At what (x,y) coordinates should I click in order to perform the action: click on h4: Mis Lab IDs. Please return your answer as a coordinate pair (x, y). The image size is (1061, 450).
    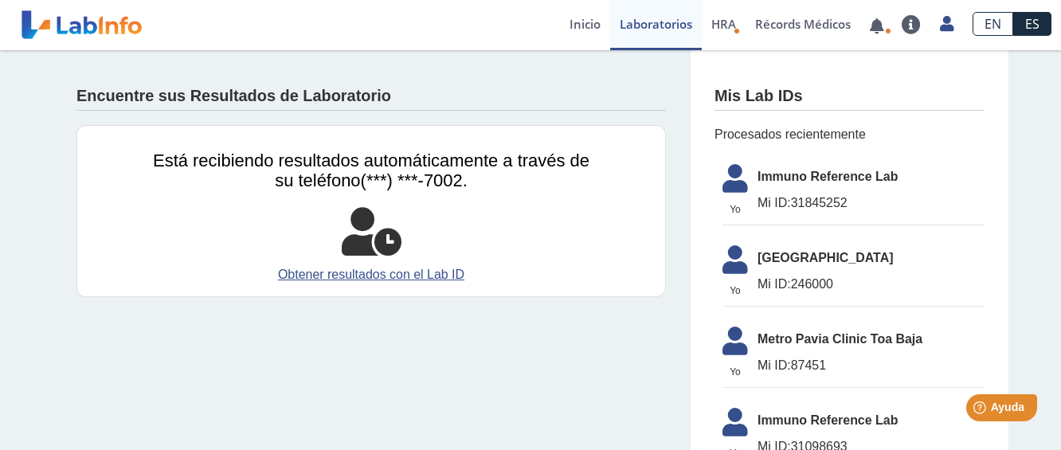
    Looking at the image, I should click on (758, 96).